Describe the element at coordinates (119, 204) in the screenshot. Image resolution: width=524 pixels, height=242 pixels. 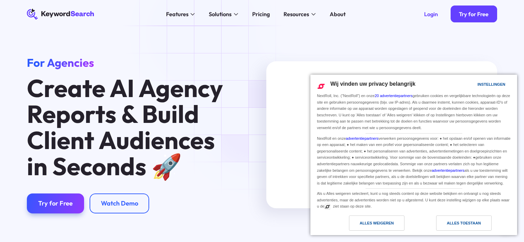
I see `div: Watch Demo` at that location.